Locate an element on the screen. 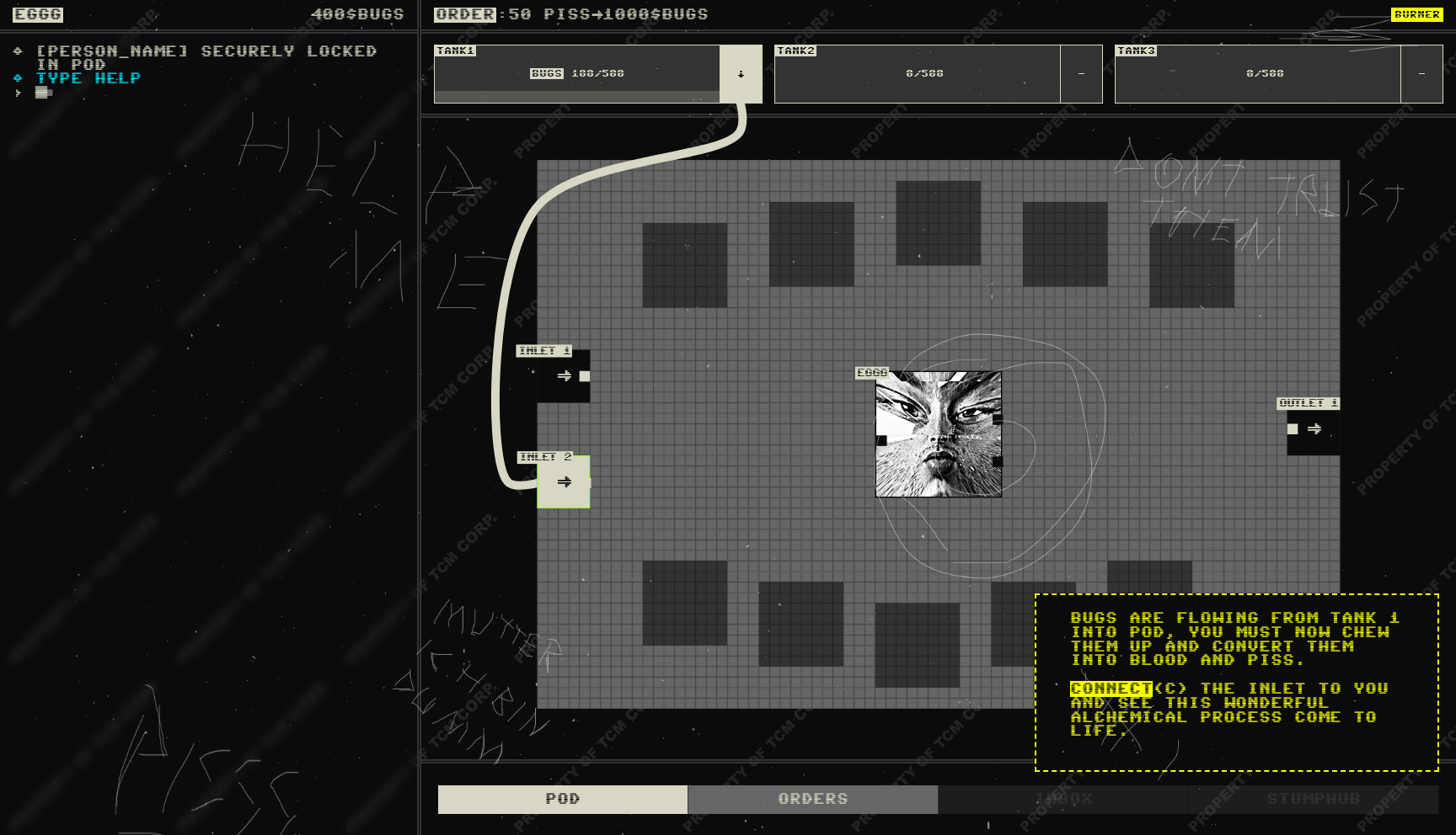 The image size is (1456, 835). div: STUMPHUB is located at coordinates (1313, 800).